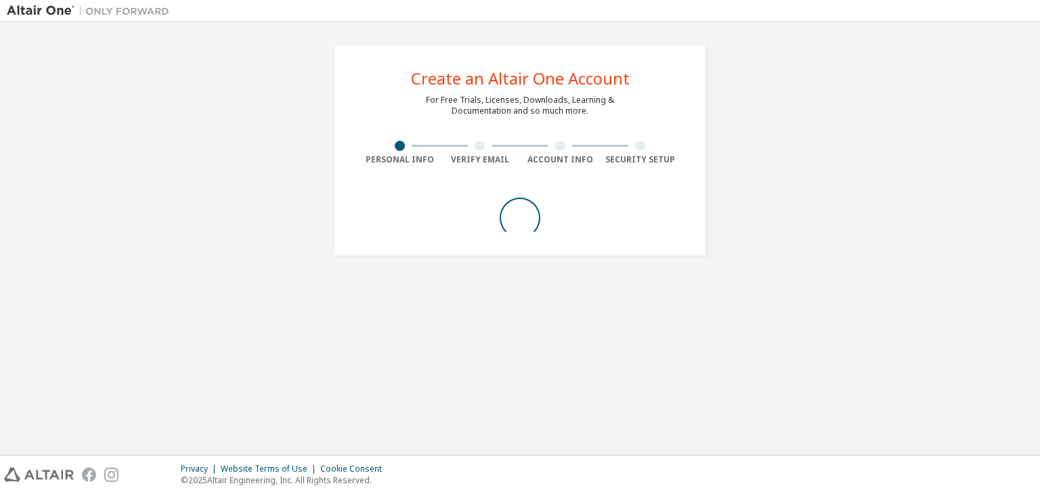  Describe the element at coordinates (89, 475) in the screenshot. I see `img: facebook.svg` at that location.